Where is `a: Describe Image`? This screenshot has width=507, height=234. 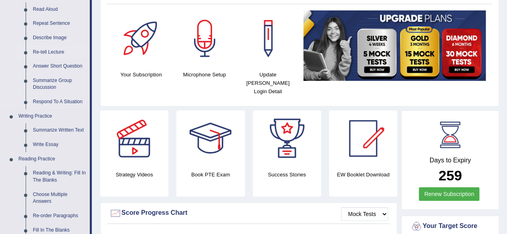
a: Describe Image is located at coordinates (59, 38).